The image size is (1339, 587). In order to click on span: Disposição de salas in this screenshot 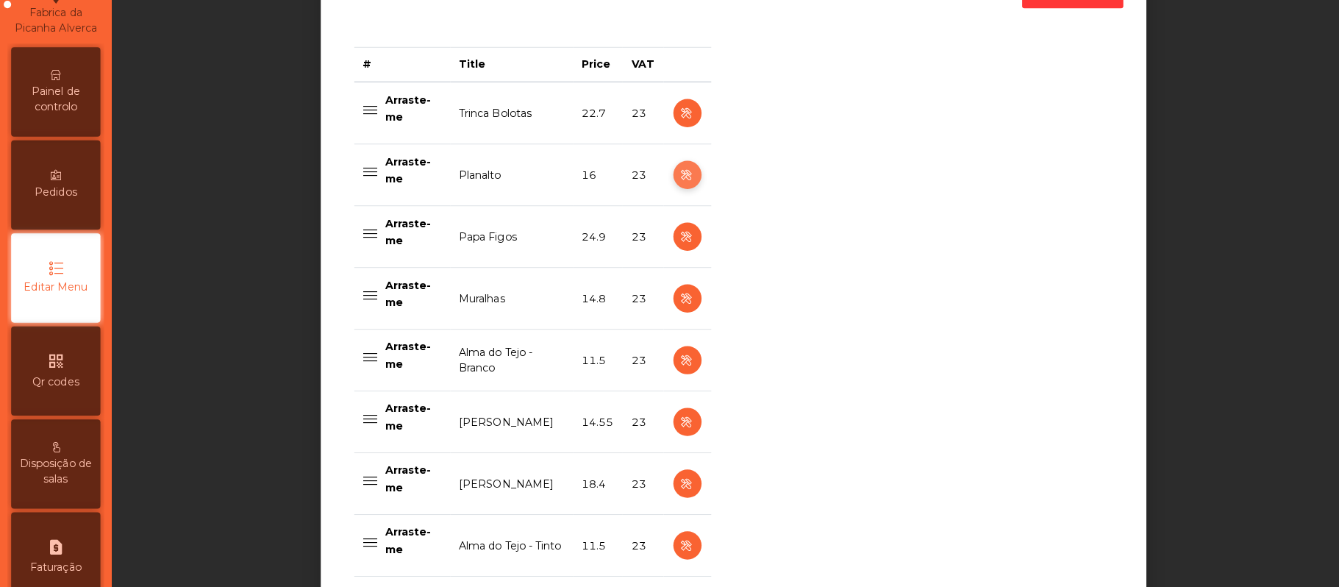, I will do `click(55, 469)`.